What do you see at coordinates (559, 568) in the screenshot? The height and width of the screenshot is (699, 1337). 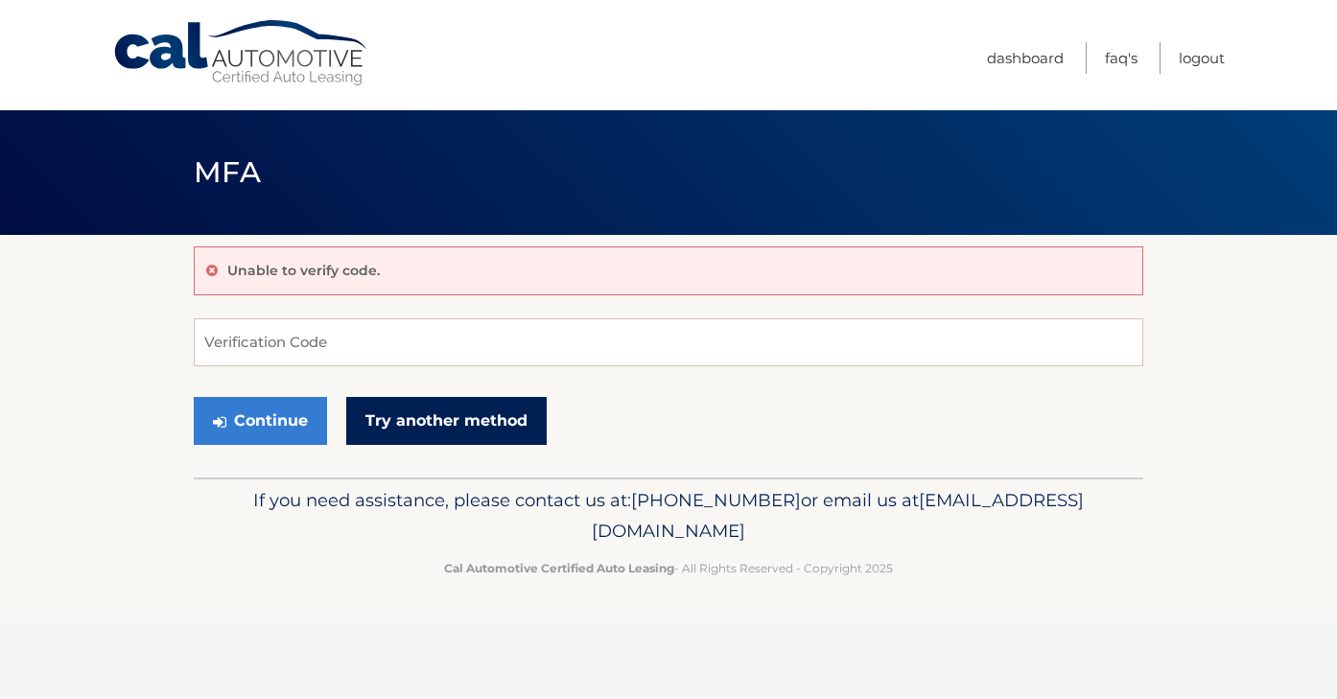 I see `strong: Cal Automotive Certified Auto Leasing` at bounding box center [559, 568].